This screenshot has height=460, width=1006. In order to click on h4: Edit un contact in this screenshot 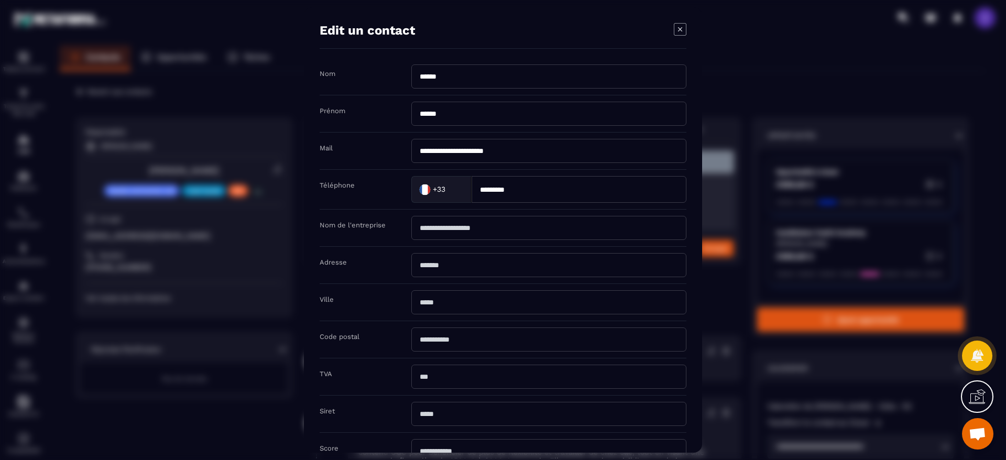, I will do `click(367, 30)`.